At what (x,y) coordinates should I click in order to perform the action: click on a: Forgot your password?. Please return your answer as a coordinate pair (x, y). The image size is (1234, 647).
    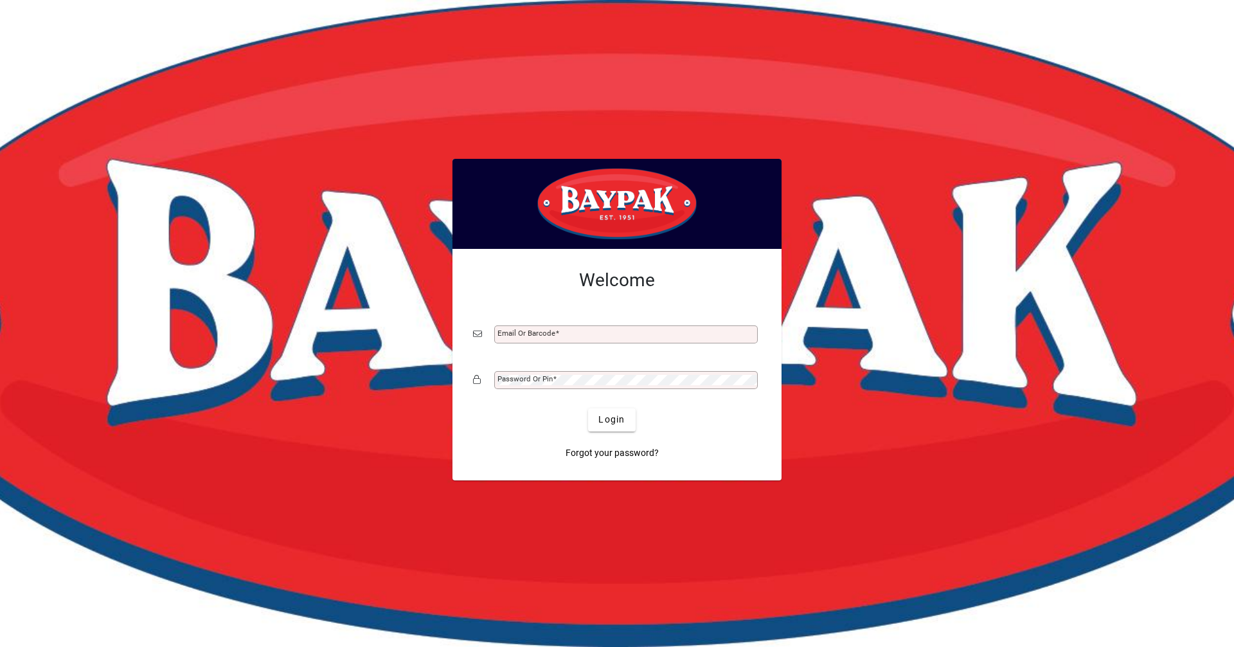
    Looking at the image, I should click on (612, 453).